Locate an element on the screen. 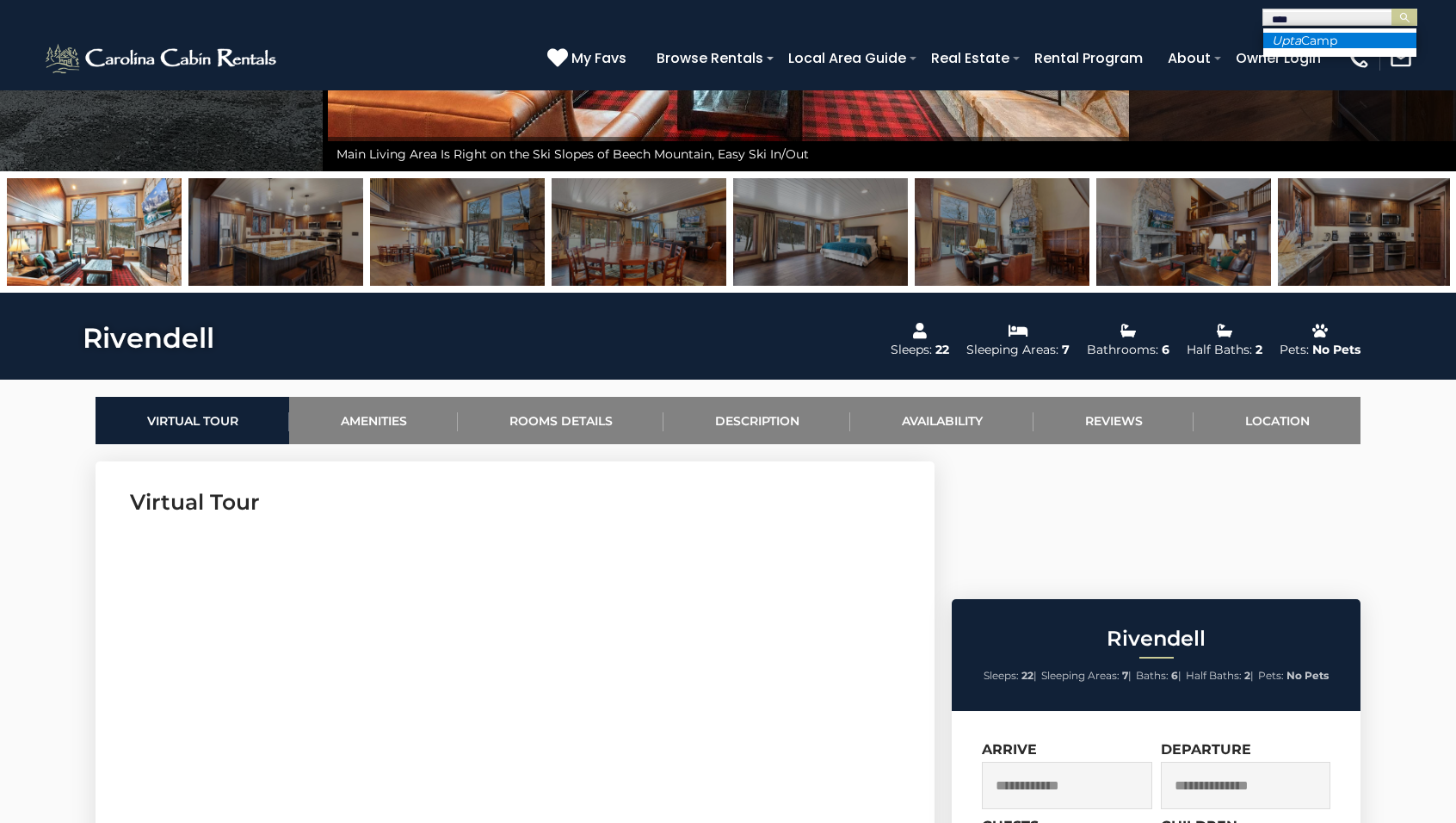  label: Arrive is located at coordinates (1009, 749).